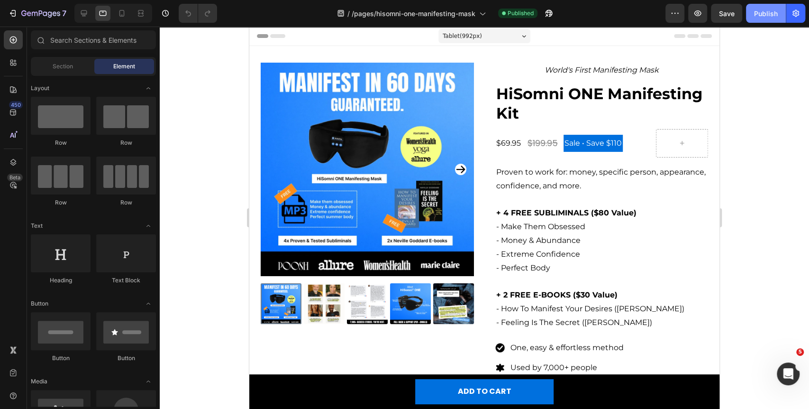 Image resolution: width=809 pixels, height=409 pixels. I want to click on button: Carousel Next Arrow, so click(211, 143).